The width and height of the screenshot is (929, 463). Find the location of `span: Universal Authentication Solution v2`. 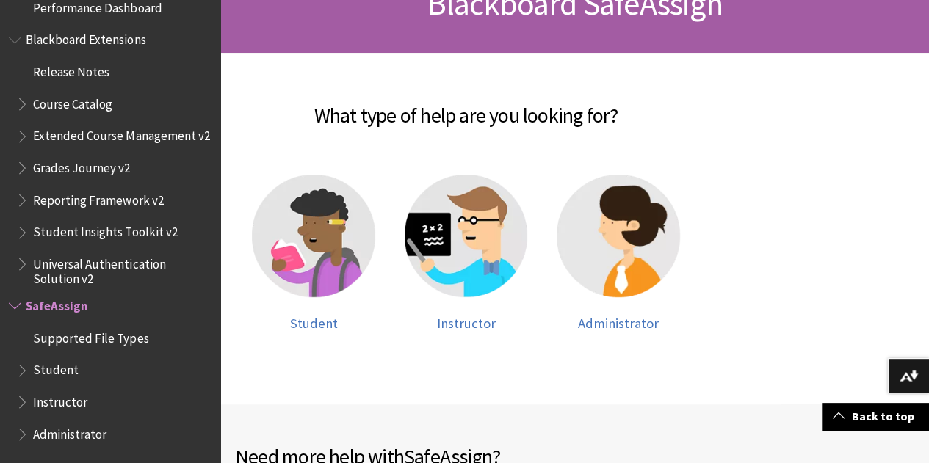

span: Universal Authentication Solution v2 is located at coordinates (121, 269).